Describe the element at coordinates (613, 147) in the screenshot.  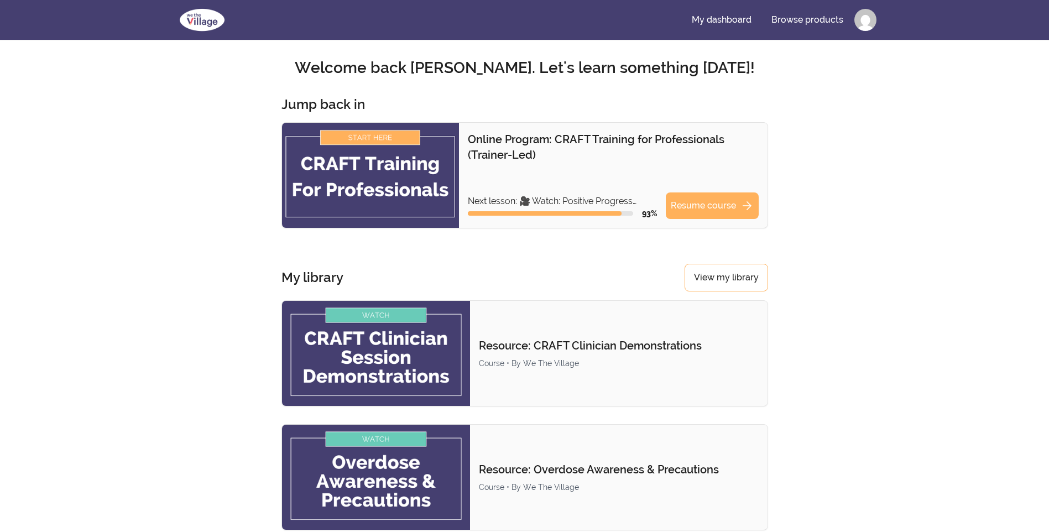
I see `p: Online Program: CRAFT Training for Professionals (Trainer-Led)` at that location.